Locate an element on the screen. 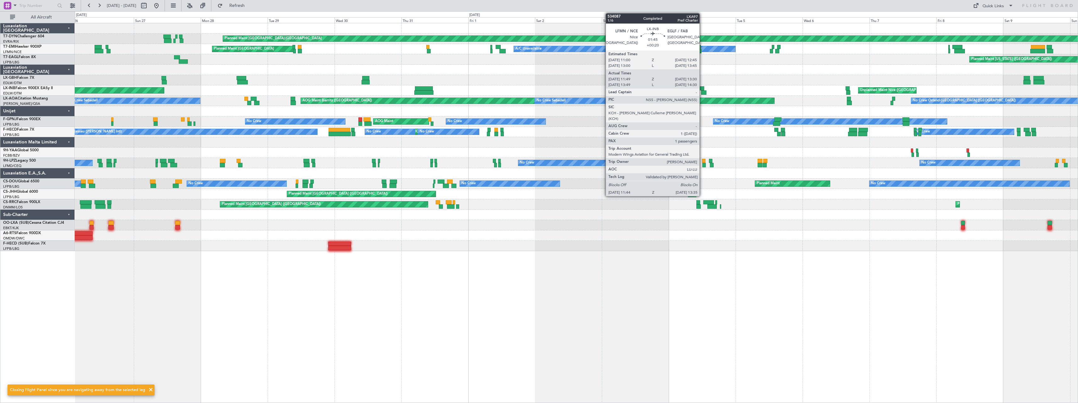 This screenshot has height=403, width=1078. div: Tue 29 is located at coordinates (301, 20).